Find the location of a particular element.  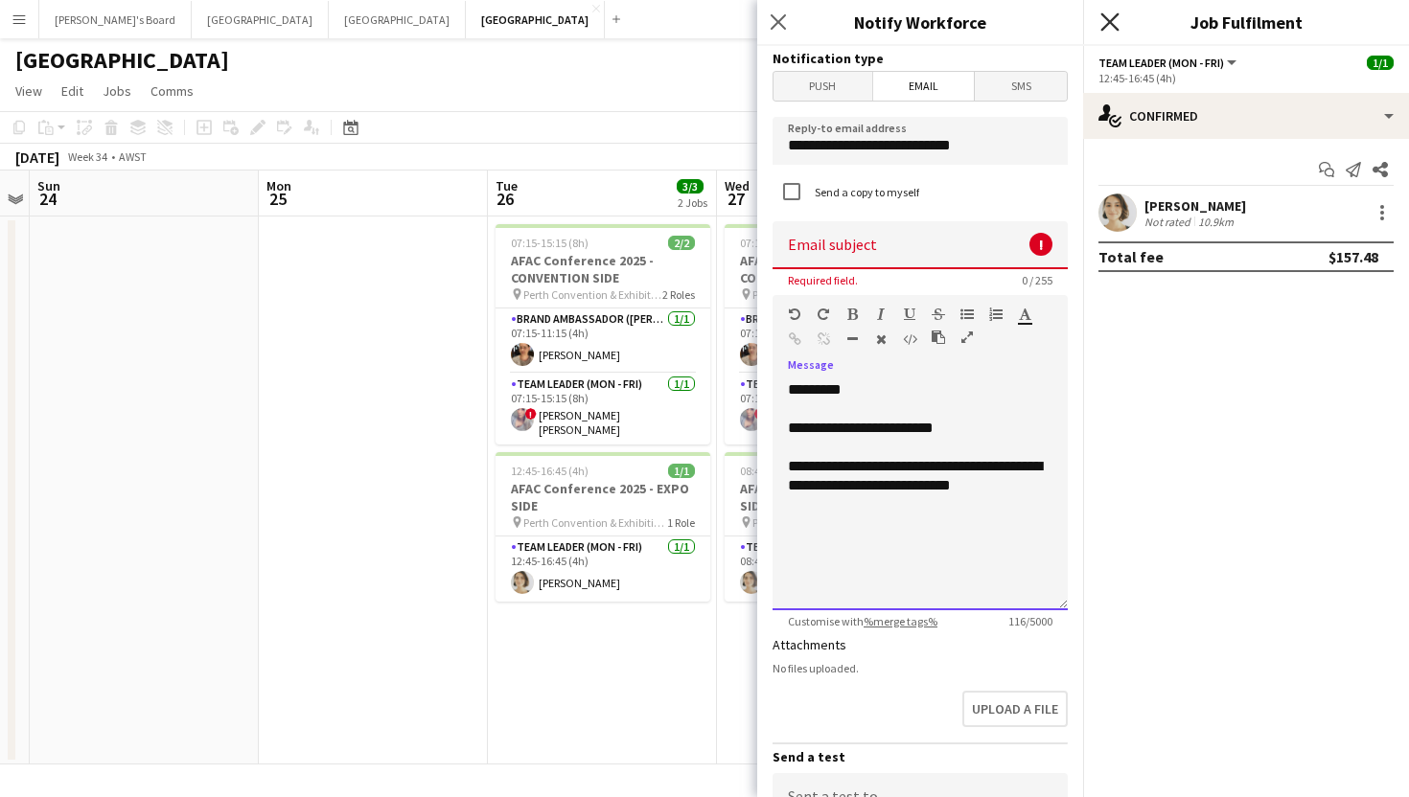

div: 08:45-14:45 (6h)1/1AFAC Conference 2025 - EXPO SIDE Perth Convention & Exhibition Centre - EXPO S... is located at coordinates (832, 527).